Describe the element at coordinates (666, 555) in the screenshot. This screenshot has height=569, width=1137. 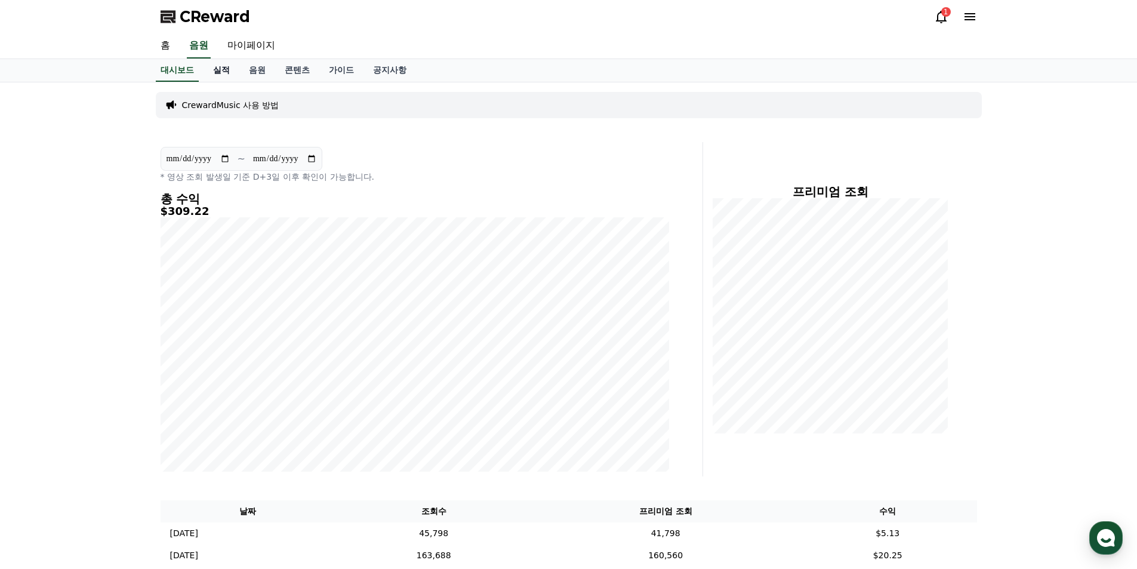
I see `td: 160,560` at that location.